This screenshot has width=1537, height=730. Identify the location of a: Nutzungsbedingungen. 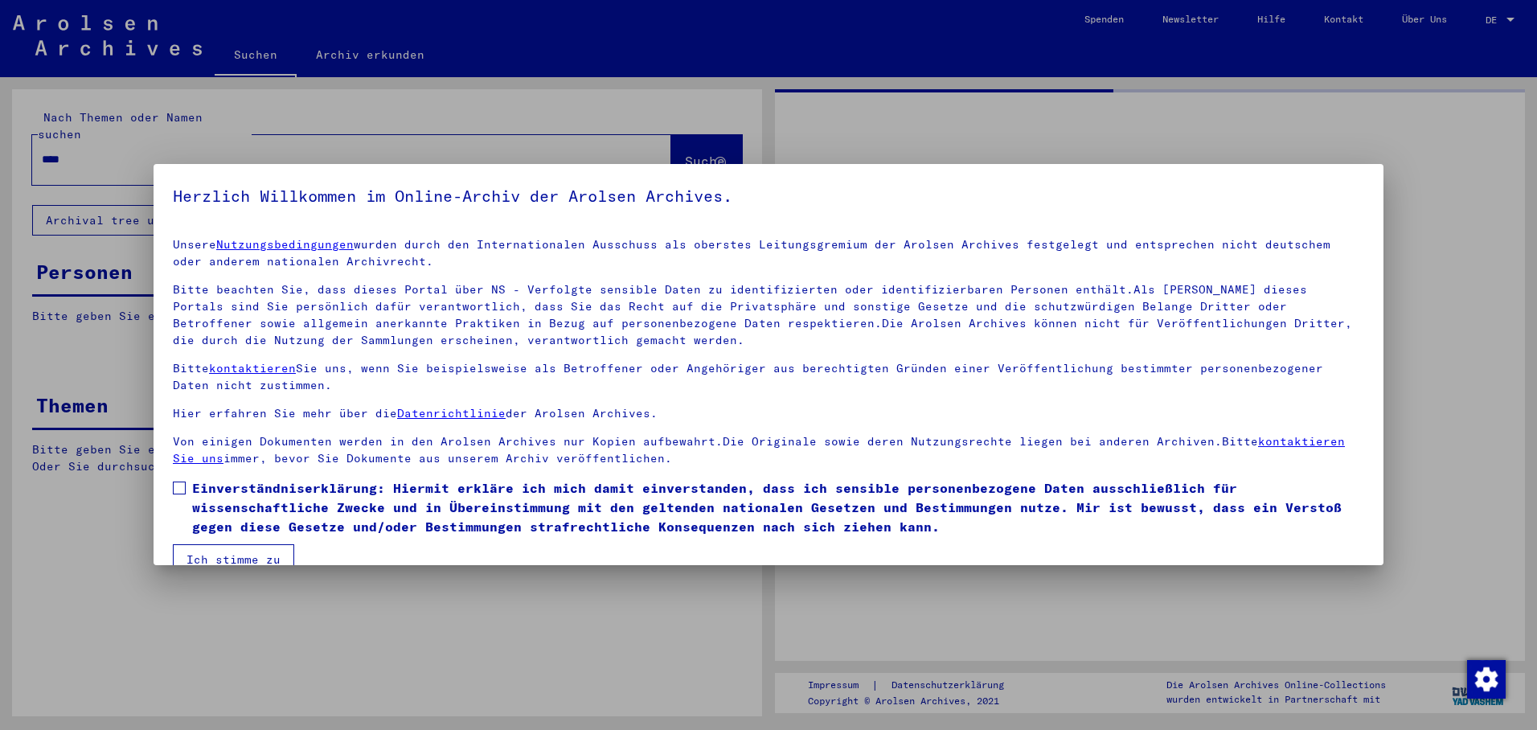
(285, 244).